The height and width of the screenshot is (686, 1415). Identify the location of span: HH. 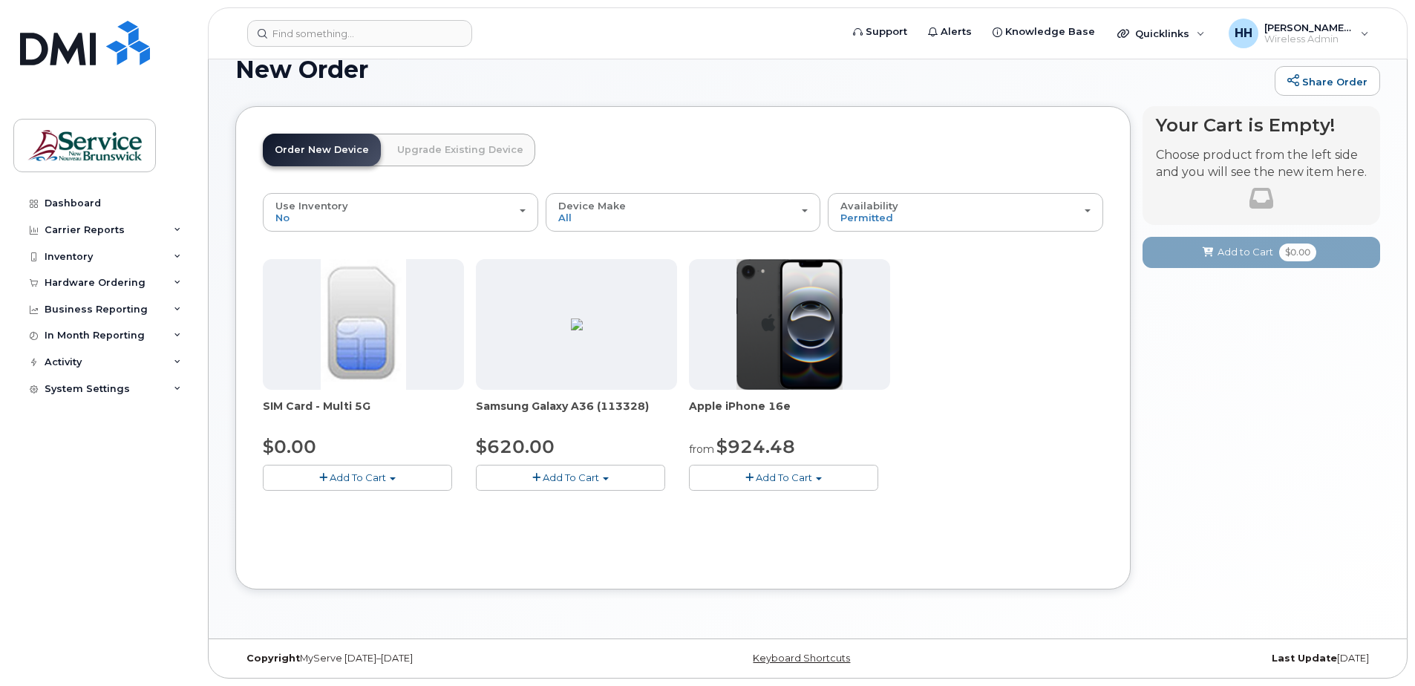
(1243, 33).